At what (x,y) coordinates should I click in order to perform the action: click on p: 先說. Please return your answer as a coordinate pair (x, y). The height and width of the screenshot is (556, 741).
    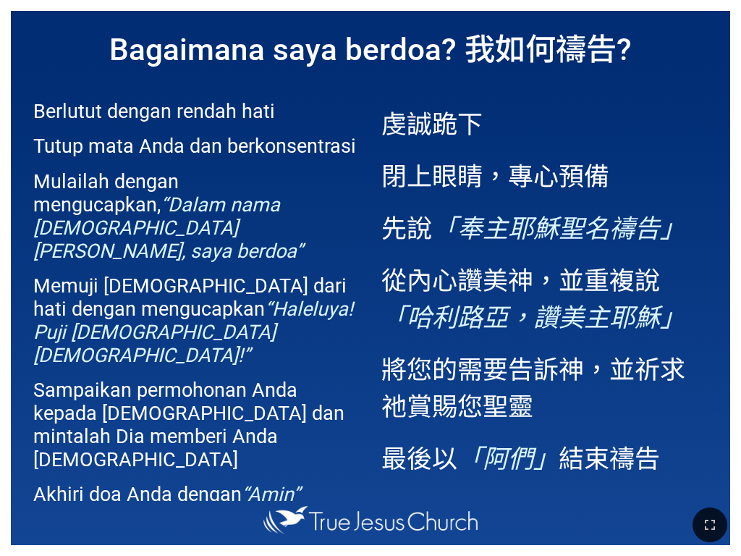
    Looking at the image, I should click on (544, 226).